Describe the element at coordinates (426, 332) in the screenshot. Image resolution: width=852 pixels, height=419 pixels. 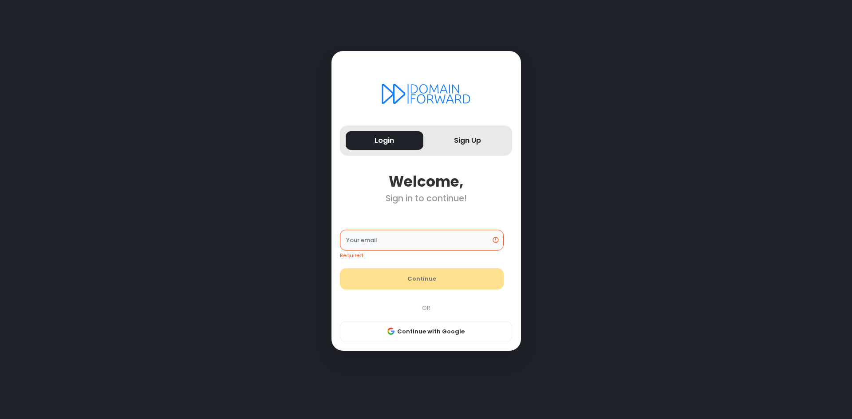
I see `button: Continue with Google` at that location.